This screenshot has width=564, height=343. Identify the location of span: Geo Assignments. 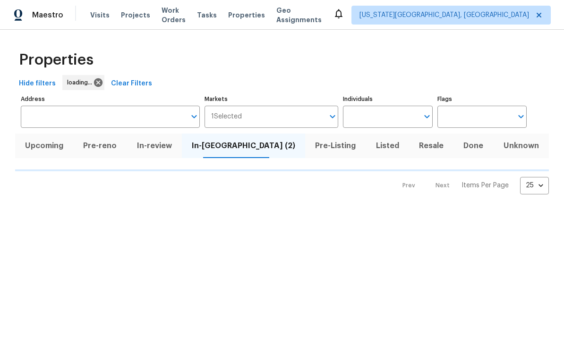
(299, 15).